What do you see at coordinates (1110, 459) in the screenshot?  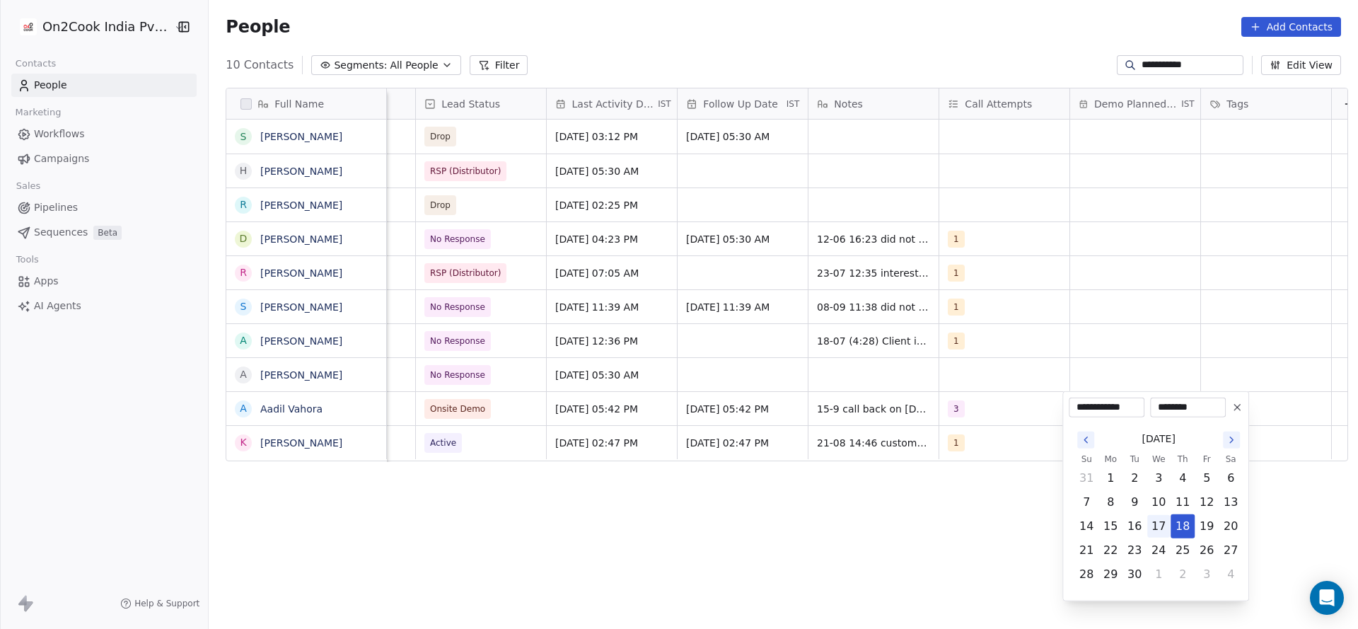 I see `th: Monday` at bounding box center [1110, 459].